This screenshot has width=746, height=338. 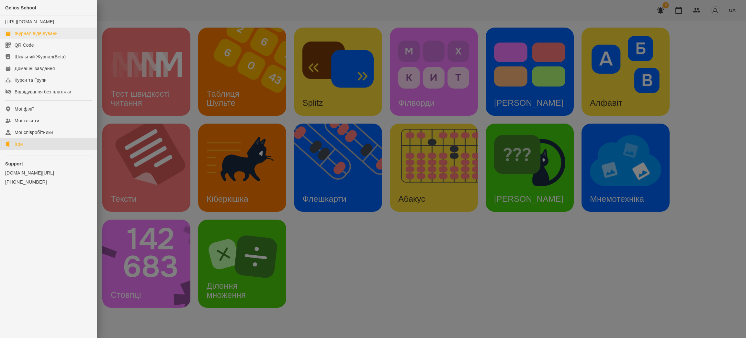 What do you see at coordinates (24, 45) in the screenshot?
I see `div: QR Code` at bounding box center [24, 45].